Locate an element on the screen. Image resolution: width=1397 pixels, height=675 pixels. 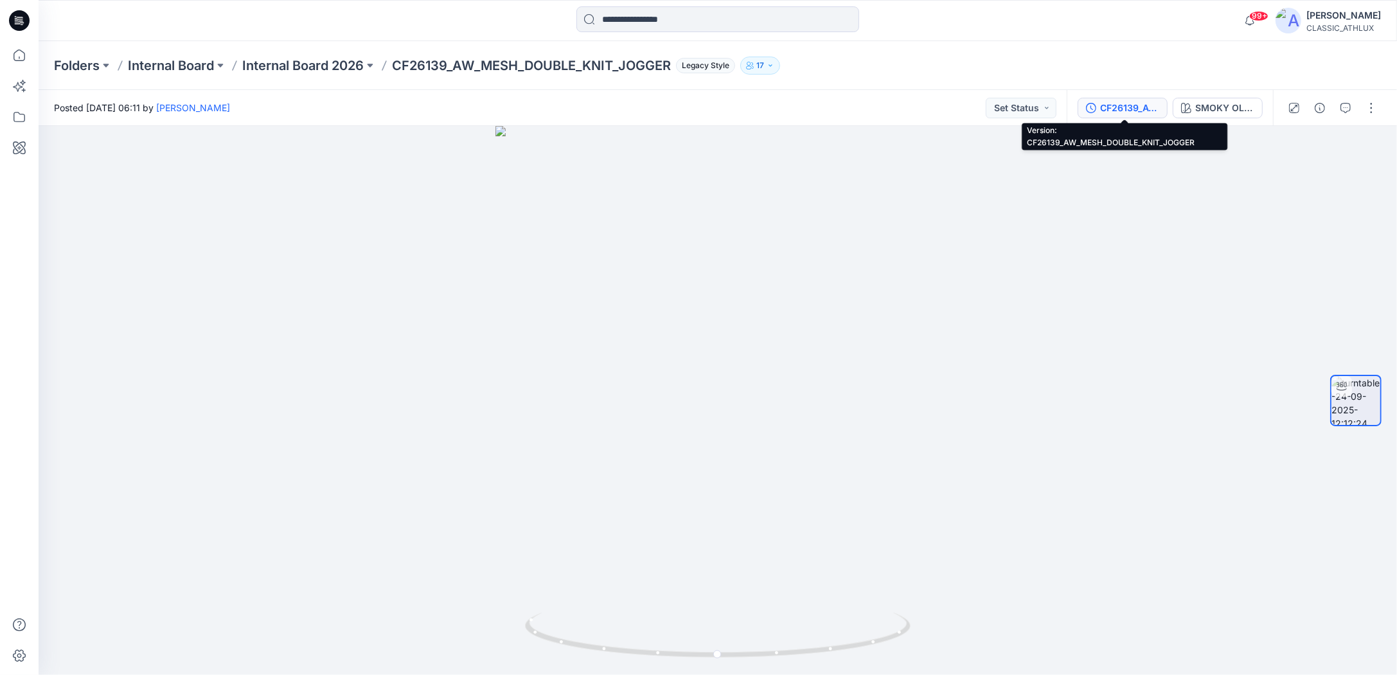
img: avatar is located at coordinates (1289, 21).